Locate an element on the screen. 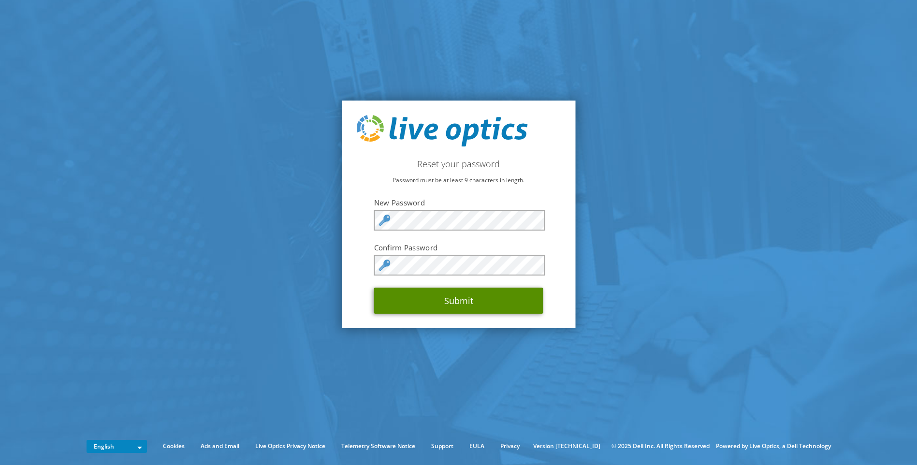 This screenshot has height=465, width=917. button: Submit is located at coordinates (459, 301).